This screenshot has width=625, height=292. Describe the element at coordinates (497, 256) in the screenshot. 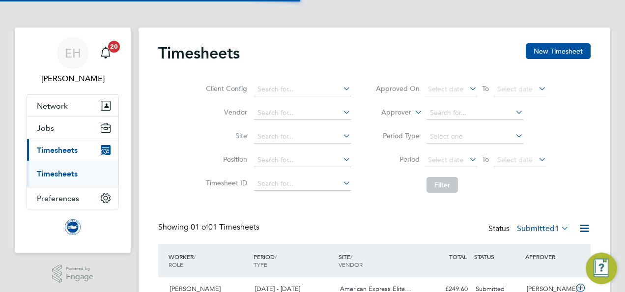

I see `div: STATUS` at that location.